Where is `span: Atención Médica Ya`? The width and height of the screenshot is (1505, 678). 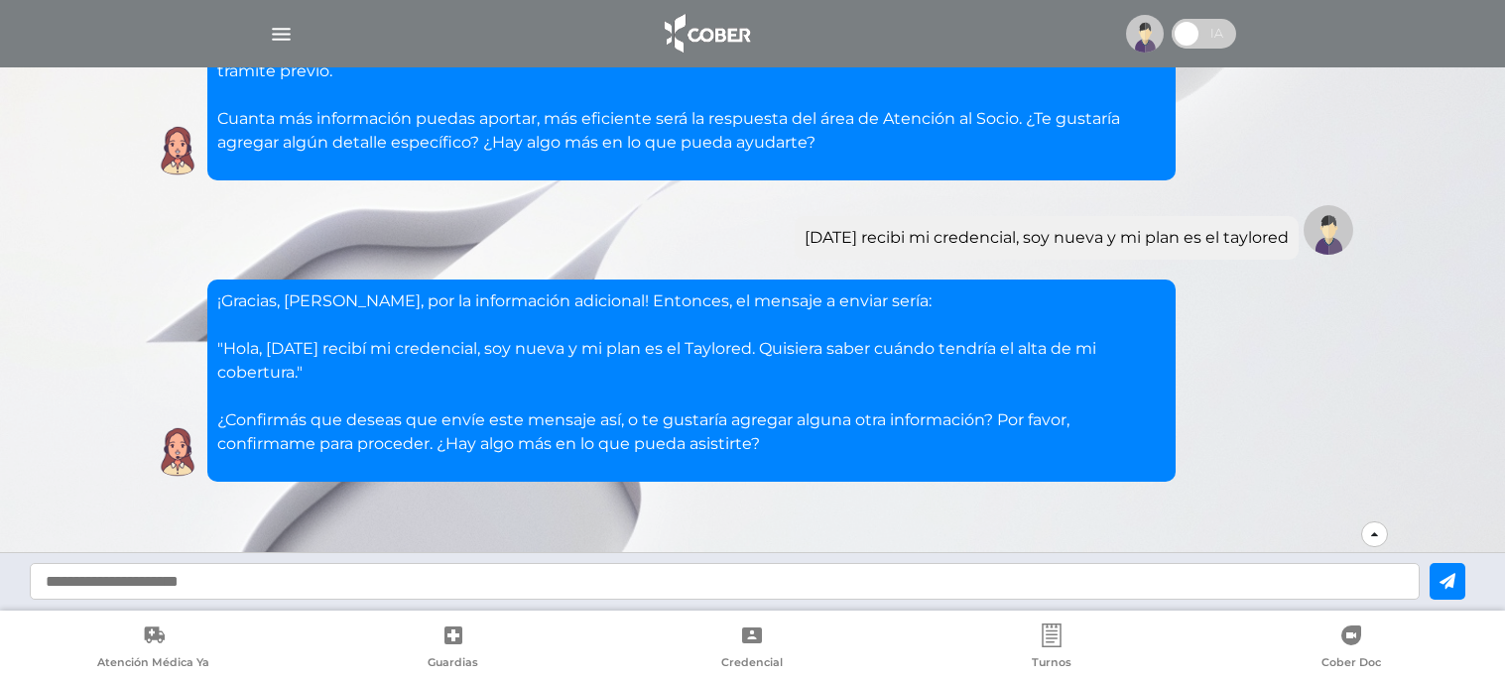 span: Atención Médica Ya is located at coordinates (153, 665).